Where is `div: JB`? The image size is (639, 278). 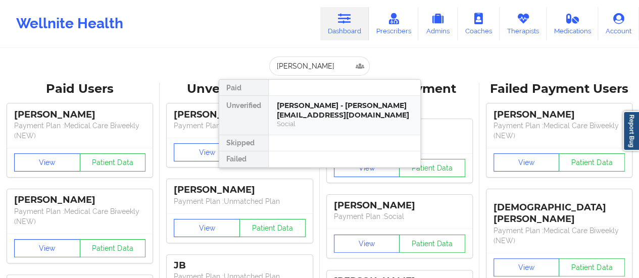 div: JB is located at coordinates (239, 266).